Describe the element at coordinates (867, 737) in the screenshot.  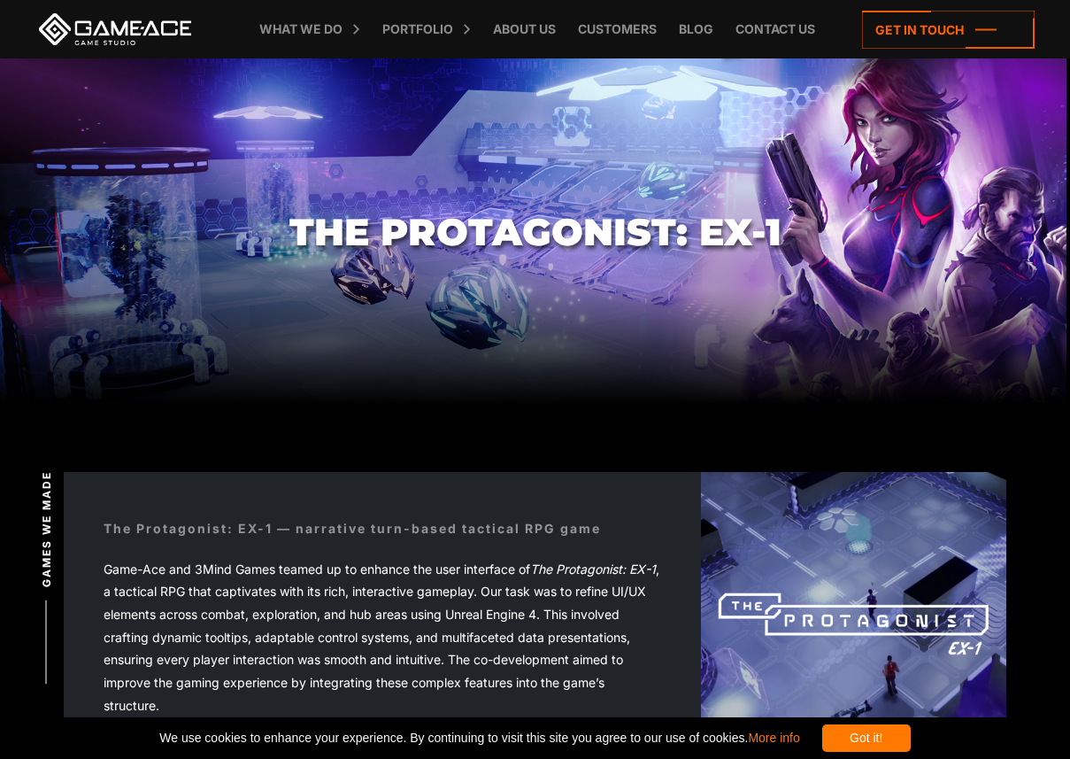
I see `div: Got it!` at that location.